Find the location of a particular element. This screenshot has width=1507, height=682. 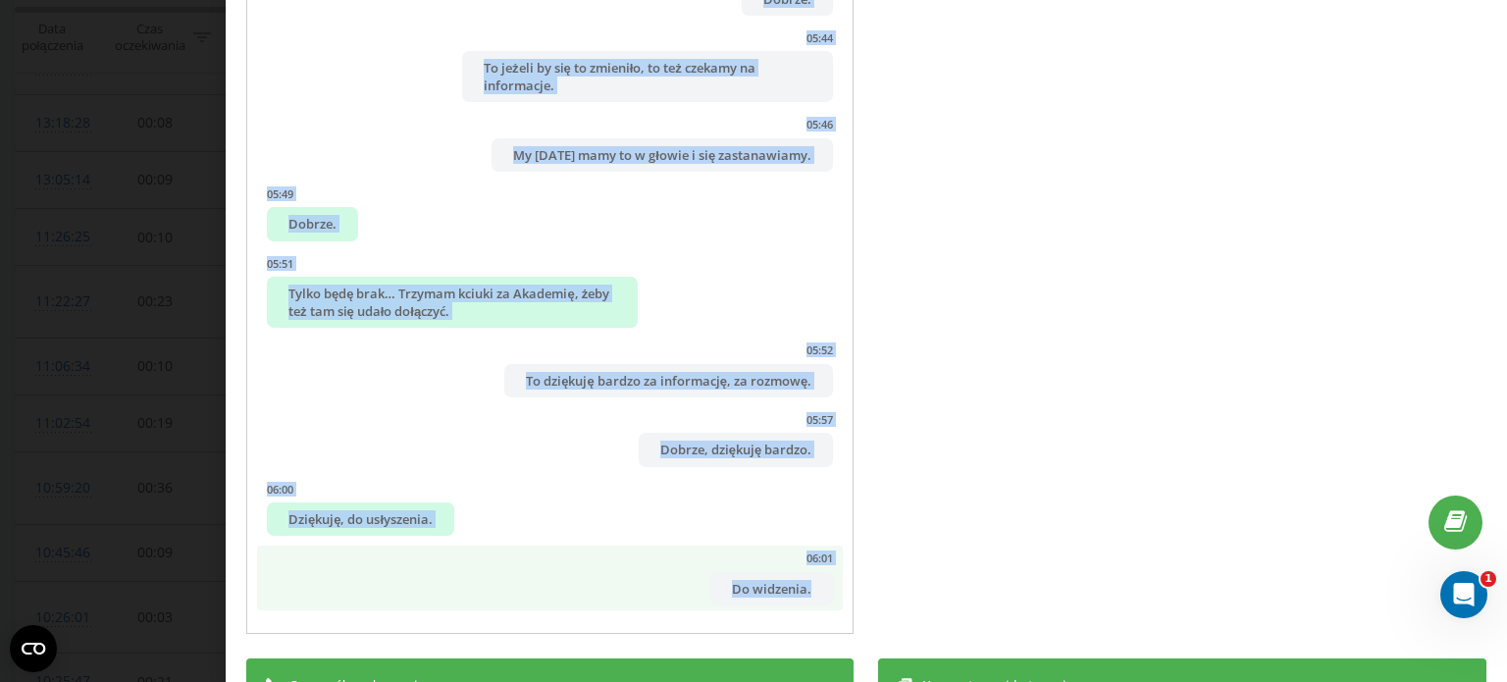

button: Open CMP widget is located at coordinates (33, 649).